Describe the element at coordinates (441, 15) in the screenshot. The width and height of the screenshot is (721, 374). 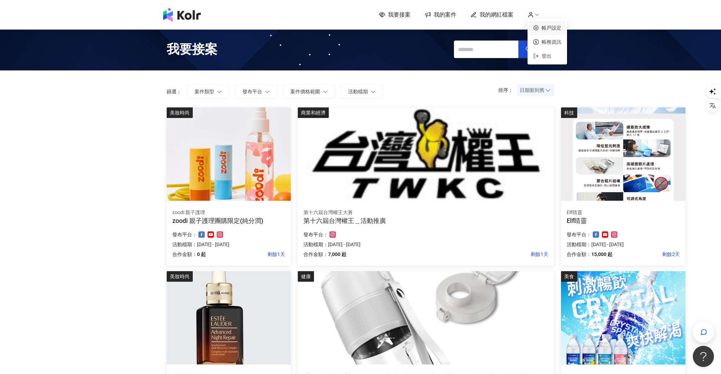
I see `a: 我的案件` at that location.